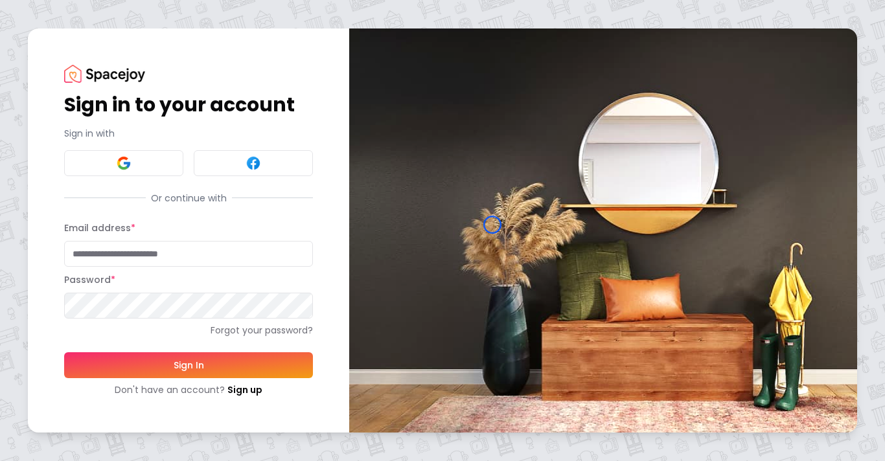  I want to click on a: Forgot your password?, so click(189, 330).